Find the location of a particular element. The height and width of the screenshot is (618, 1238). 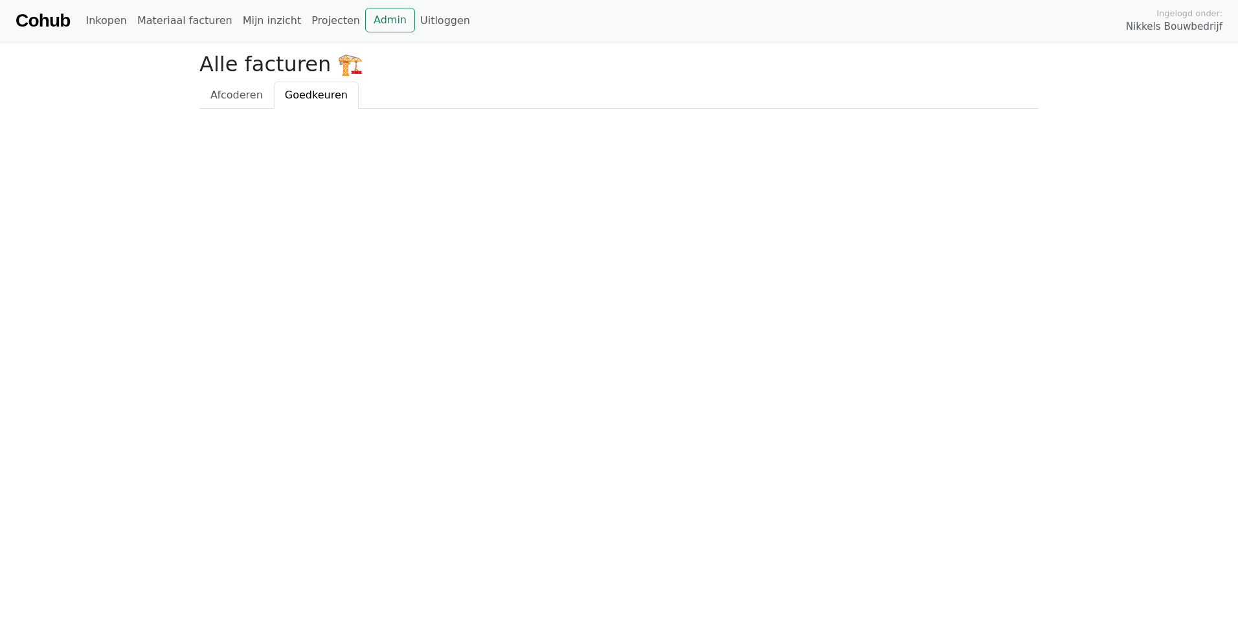

h2: Alle facturen 🏗️ is located at coordinates (619, 64).